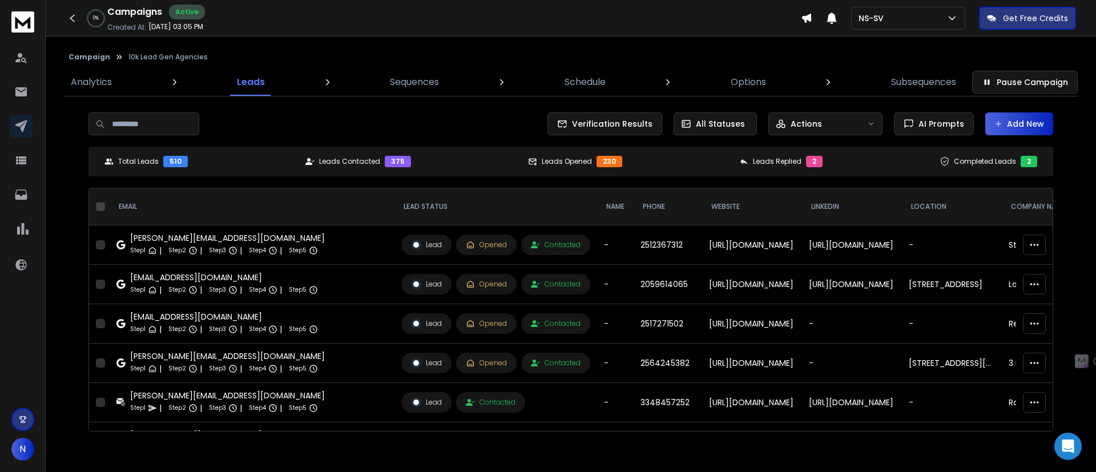 The height and width of the screenshot is (472, 1096). Describe the element at coordinates (251, 82) in the screenshot. I see `p: Leads` at that location.